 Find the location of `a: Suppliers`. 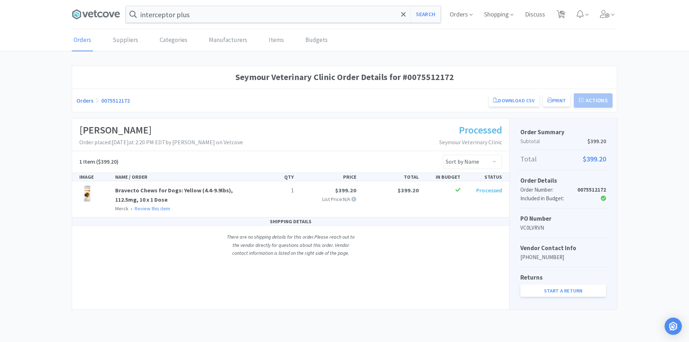

a: Suppliers is located at coordinates (125, 40).